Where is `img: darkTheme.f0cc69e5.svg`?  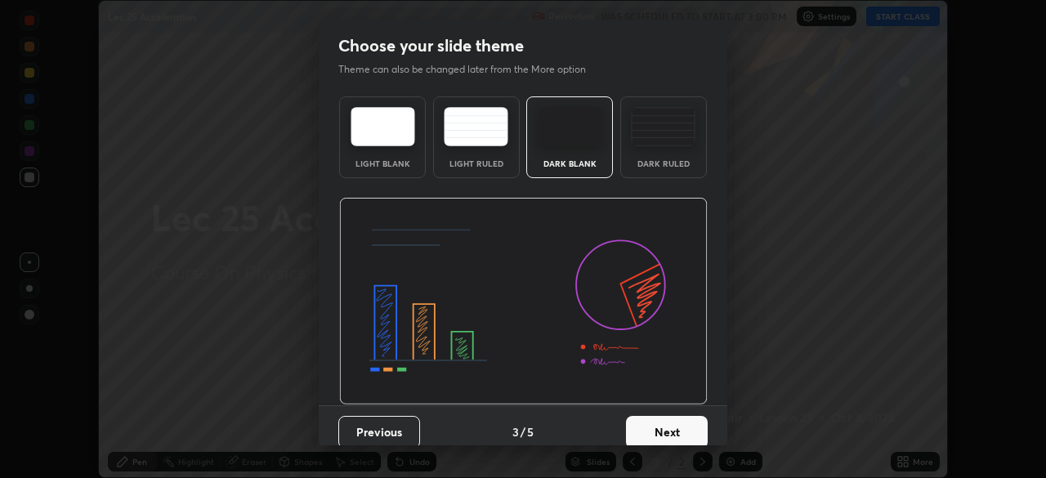 img: darkTheme.f0cc69e5.svg is located at coordinates (570, 127).